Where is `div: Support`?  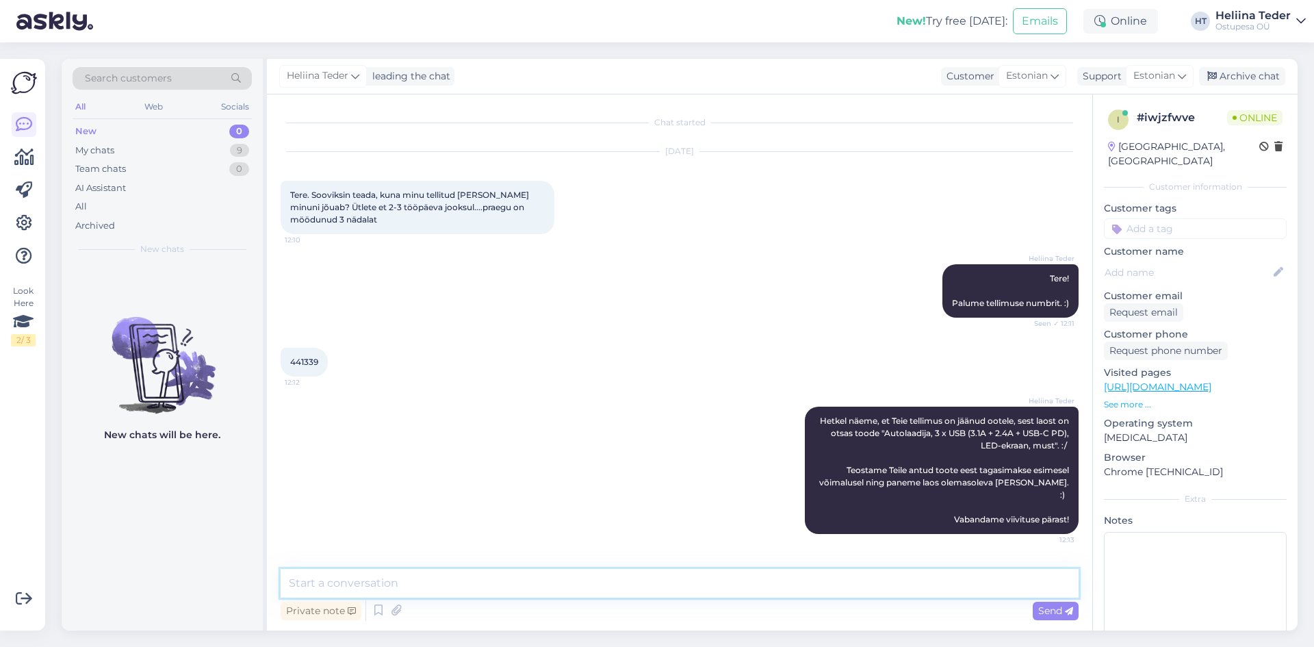 div: Support is located at coordinates (1099, 76).